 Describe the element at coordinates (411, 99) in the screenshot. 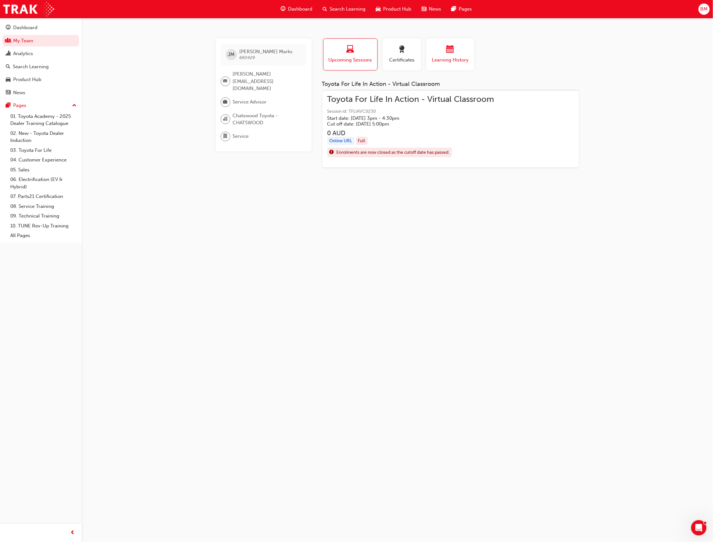

I see `span: Toyota For Life In Action - Virtual Classroom` at that location.